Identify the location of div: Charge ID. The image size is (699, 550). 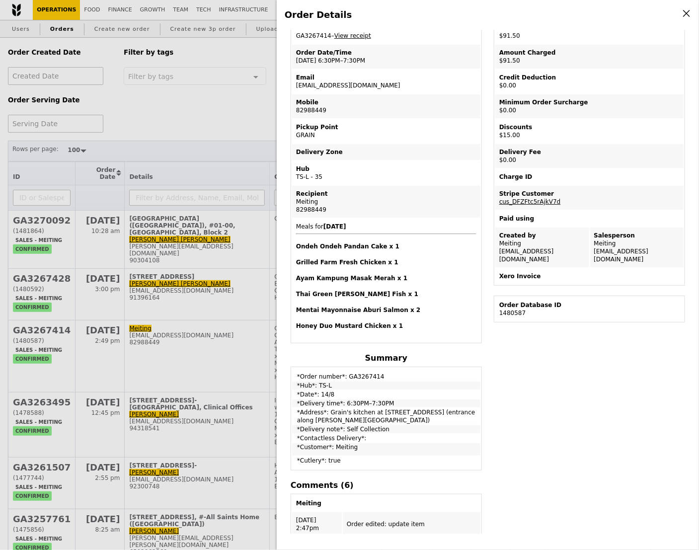
(589, 177).